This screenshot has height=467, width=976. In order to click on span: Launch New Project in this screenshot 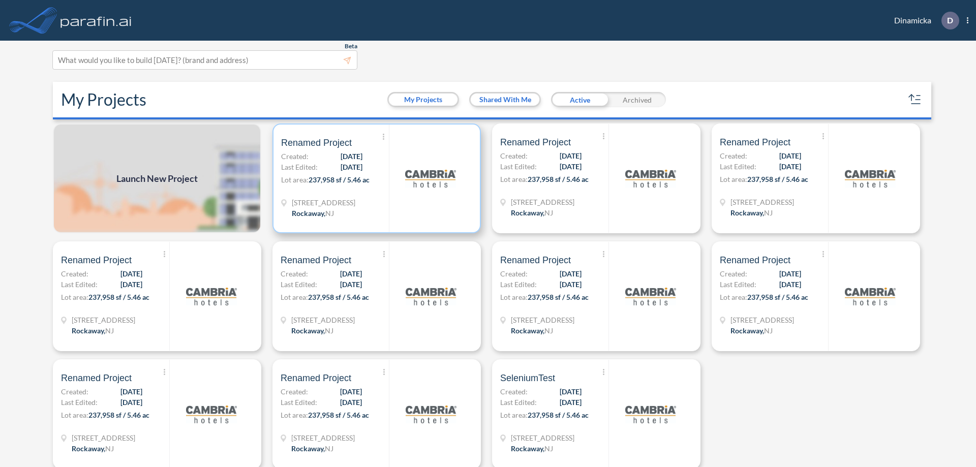, I will do `click(157, 178)`.